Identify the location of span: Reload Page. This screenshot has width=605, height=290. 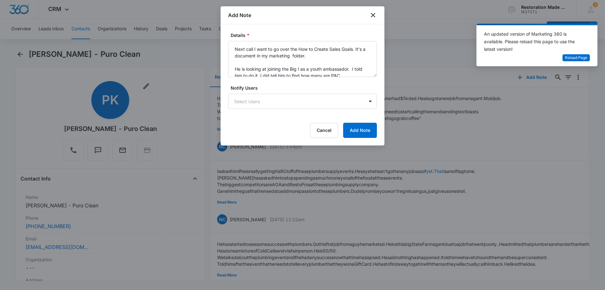
(576, 58).